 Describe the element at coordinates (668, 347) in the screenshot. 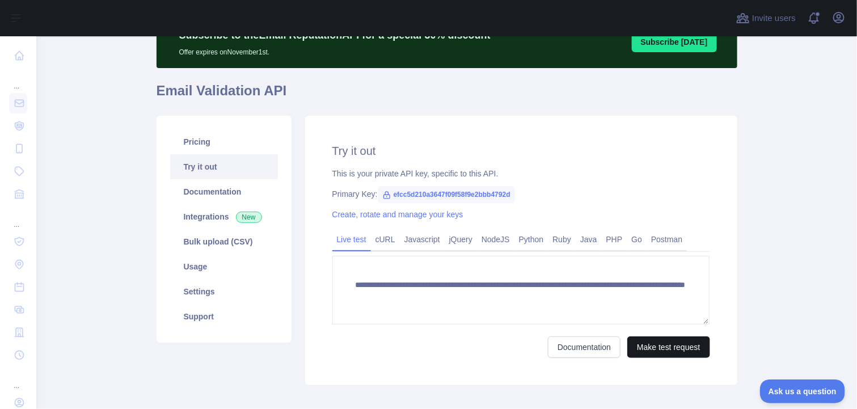

I see `button: Make test request` at that location.